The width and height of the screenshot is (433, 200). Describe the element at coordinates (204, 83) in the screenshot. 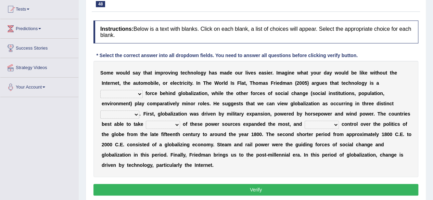

I see `b: T` at that location.